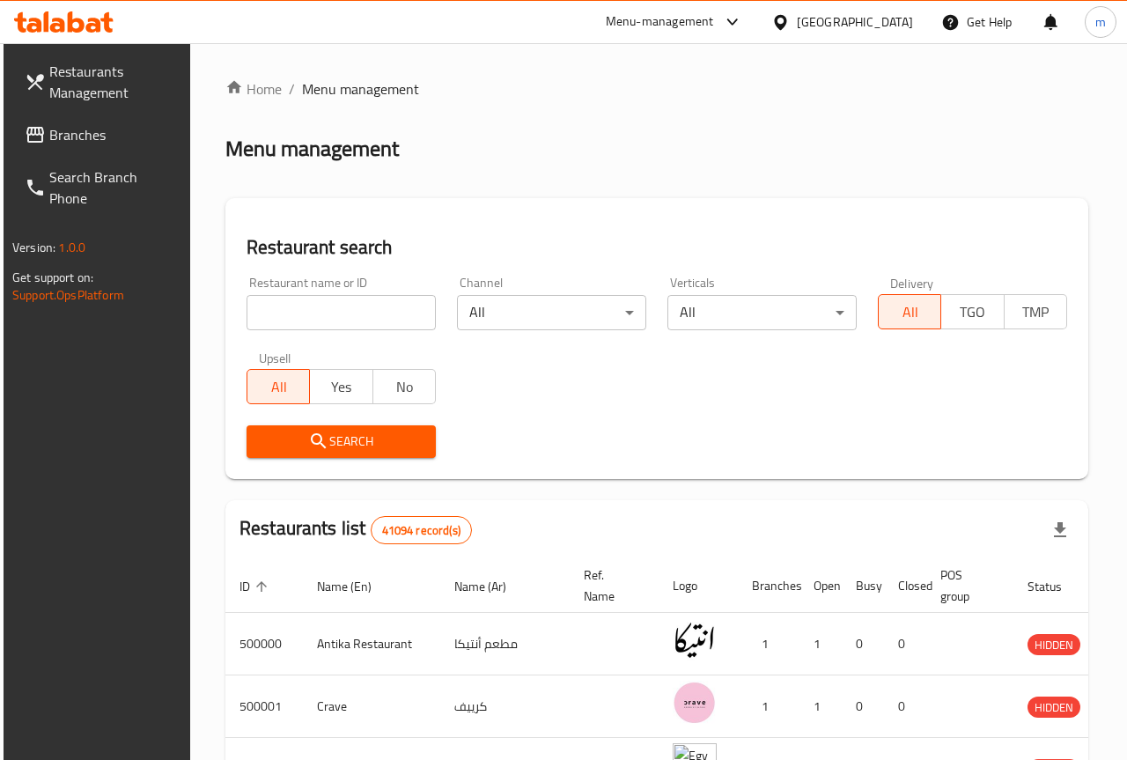 Image resolution: width=1127 pixels, height=760 pixels. I want to click on div: Total records count, so click(421, 530).